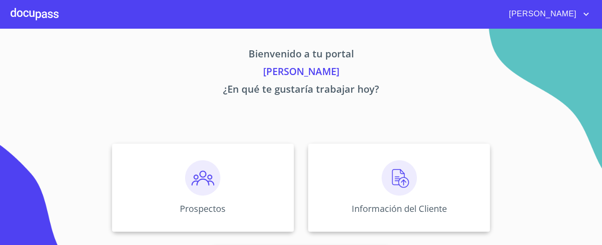  I want to click on p: Bienvenido a tu portal, so click(301, 55).